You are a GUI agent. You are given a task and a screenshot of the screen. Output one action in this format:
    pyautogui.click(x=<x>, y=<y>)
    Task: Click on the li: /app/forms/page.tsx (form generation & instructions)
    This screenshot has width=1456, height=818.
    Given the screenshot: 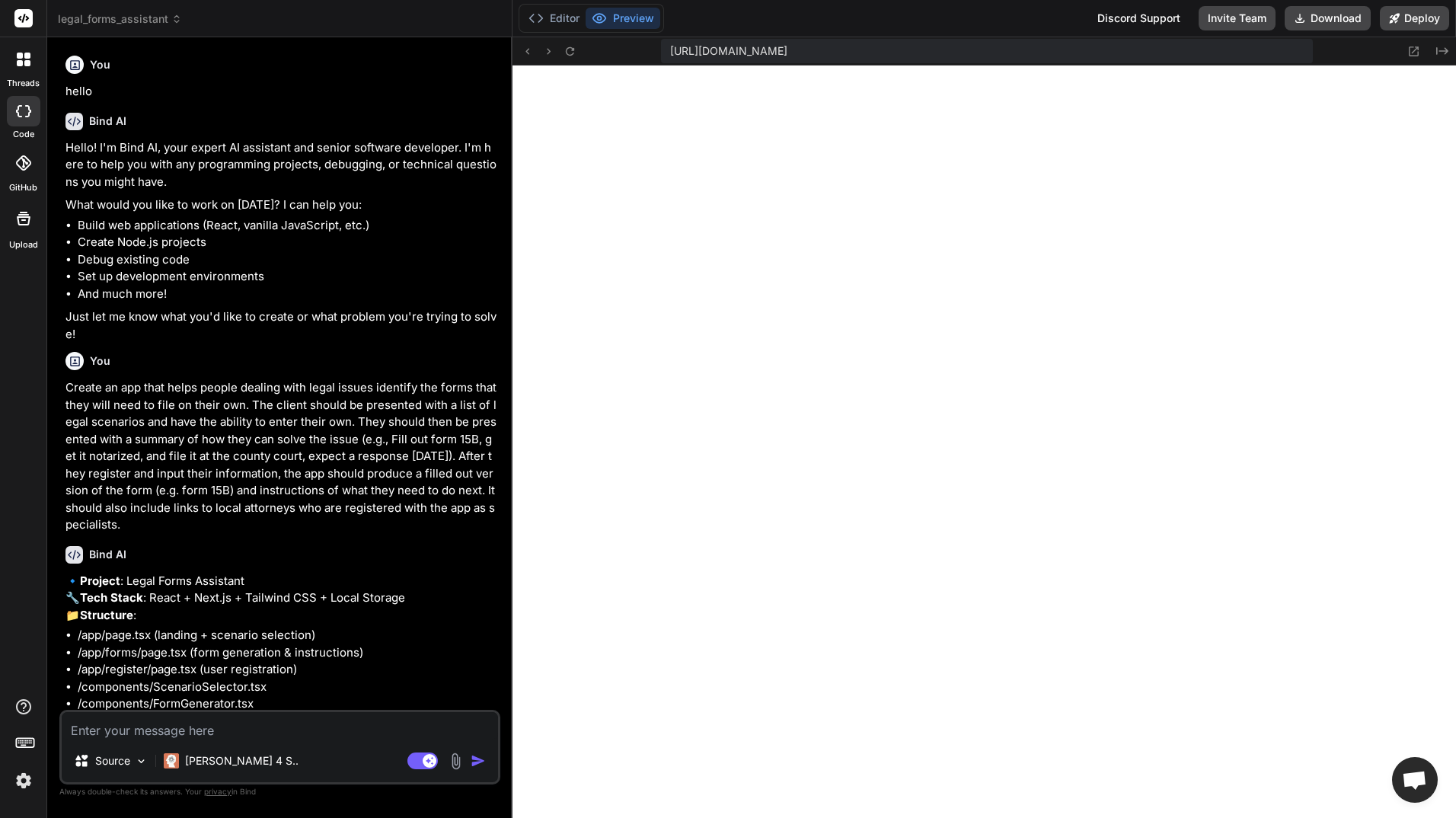 What is the action you would take?
    pyautogui.click(x=287, y=653)
    